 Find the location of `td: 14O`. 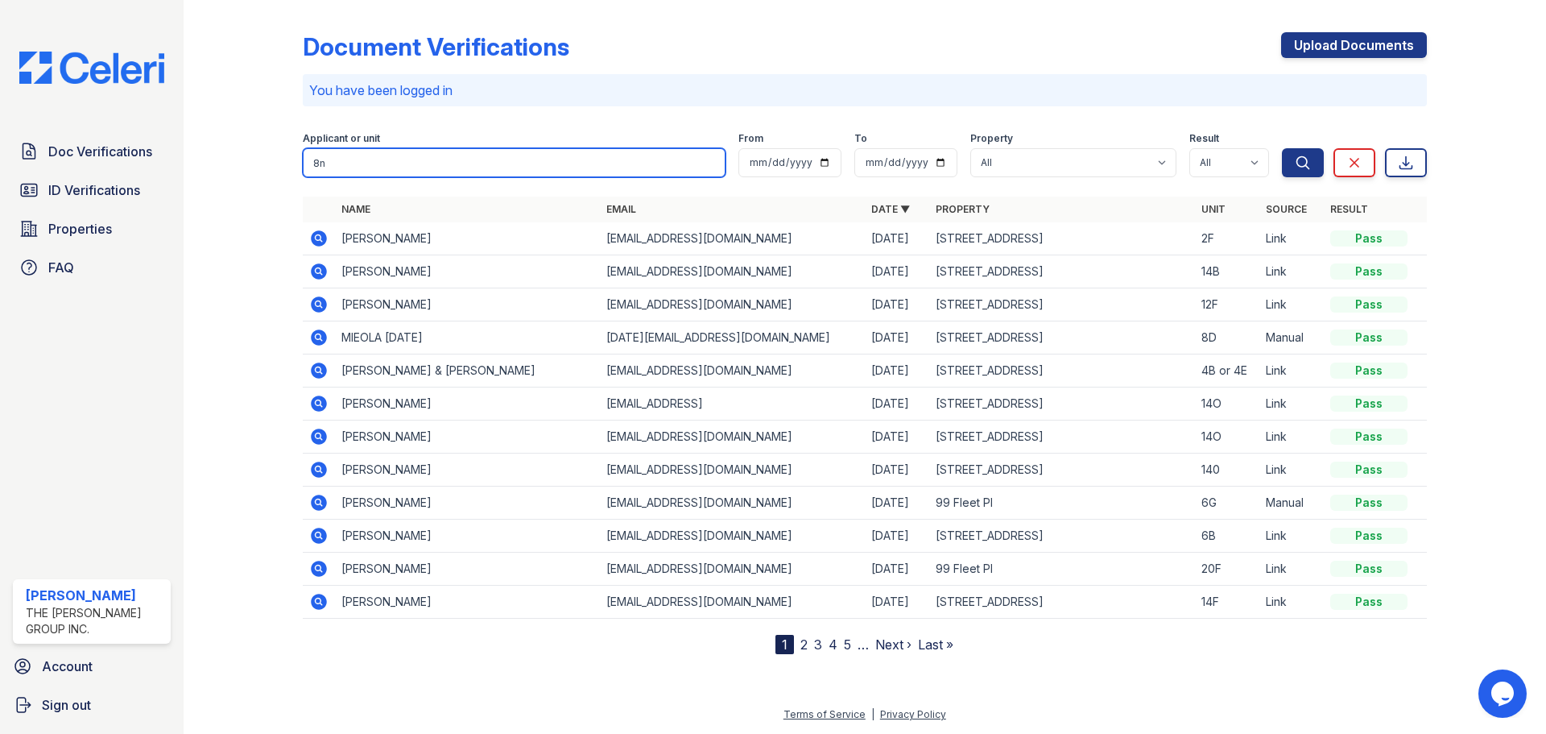

td: 14O is located at coordinates (1227, 403).